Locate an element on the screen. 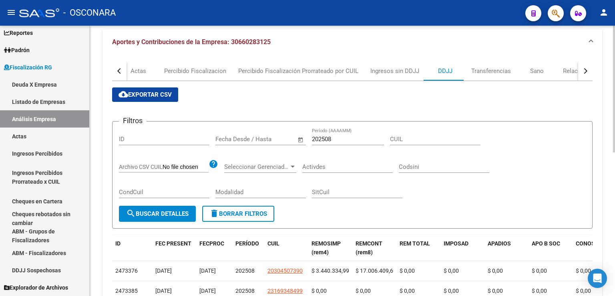 This screenshot has height=296, width=615. span: FEC PRESENT is located at coordinates (173, 243).